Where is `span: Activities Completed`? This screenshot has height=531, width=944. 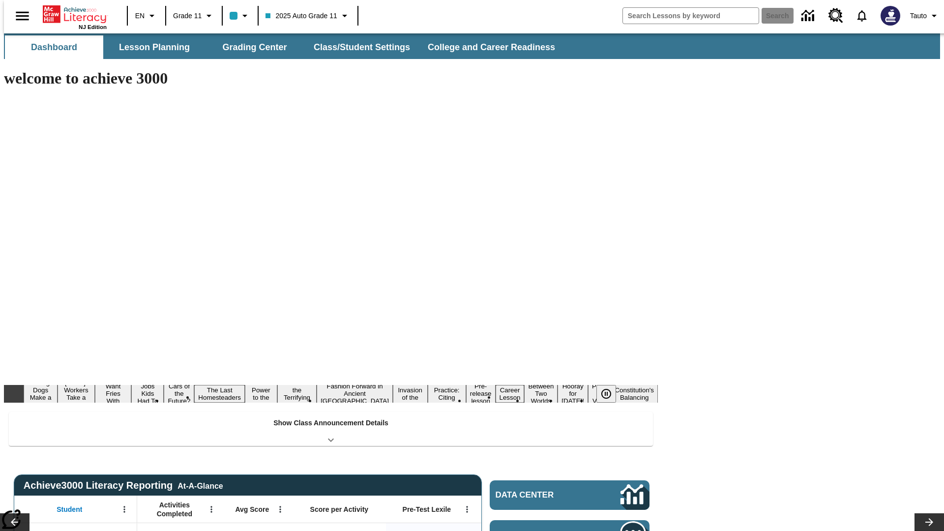 span: Activities Completed is located at coordinates (175, 509).